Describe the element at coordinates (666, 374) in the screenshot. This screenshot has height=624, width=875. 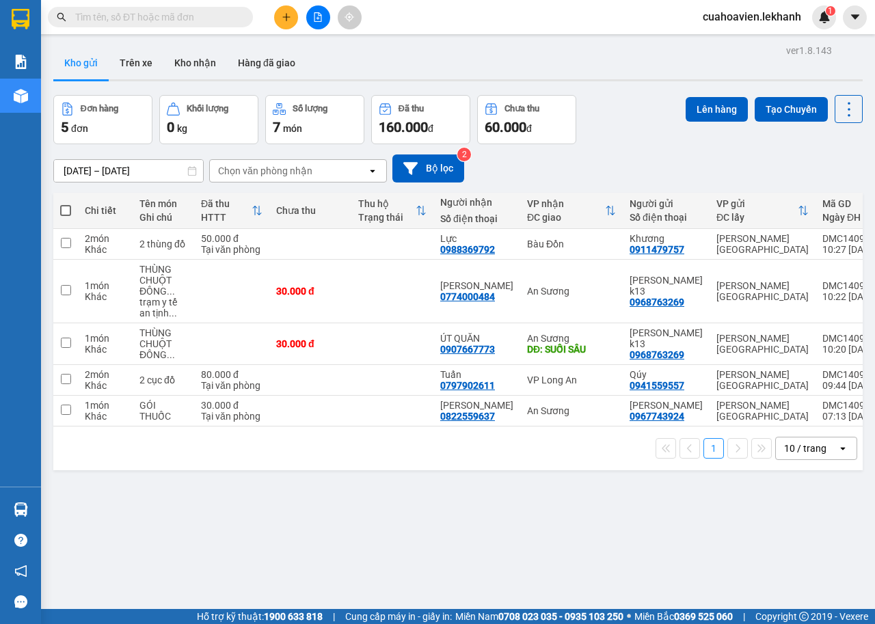
I see `div: Qúy` at that location.